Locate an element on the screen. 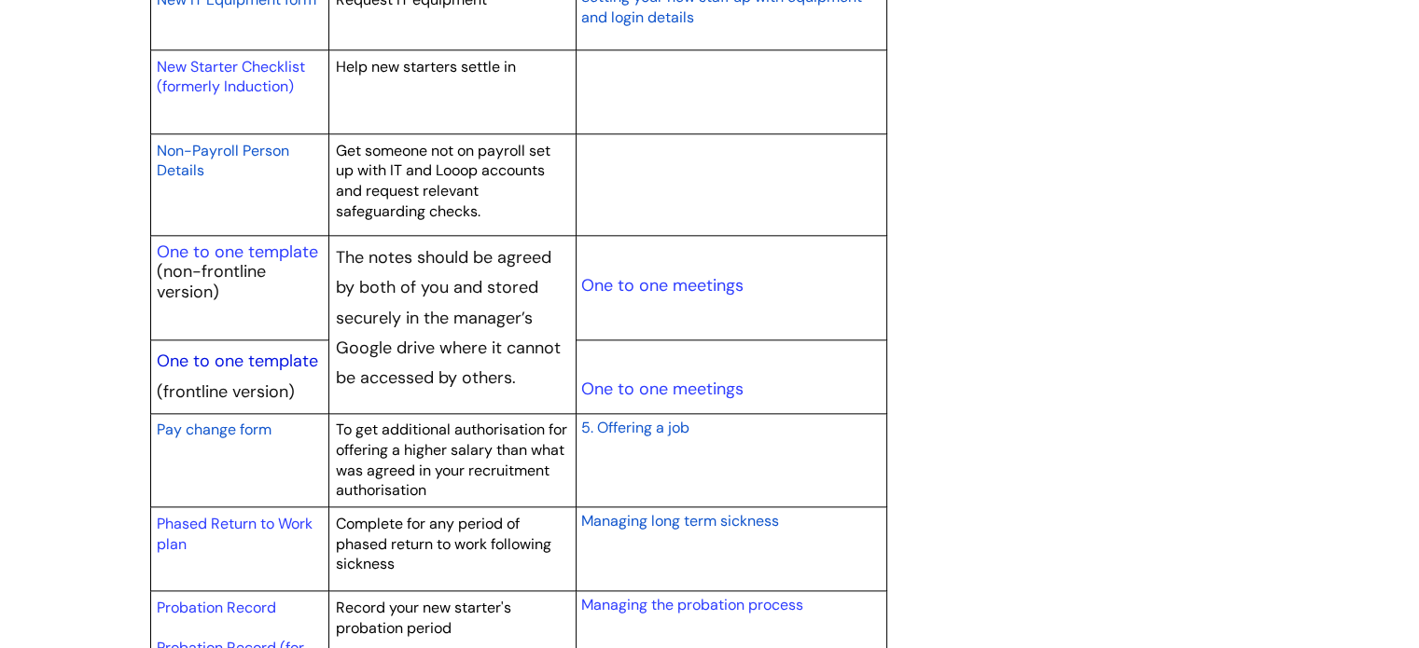  a: Managing the probation process is located at coordinates (691, 604).